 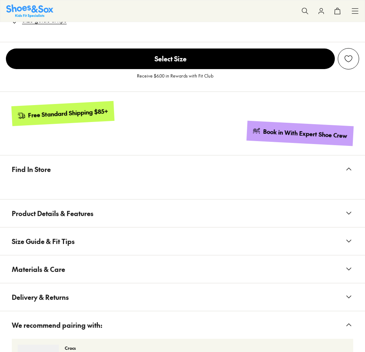 I want to click on div: Free Standard Shipping $85+, so click(x=68, y=113).